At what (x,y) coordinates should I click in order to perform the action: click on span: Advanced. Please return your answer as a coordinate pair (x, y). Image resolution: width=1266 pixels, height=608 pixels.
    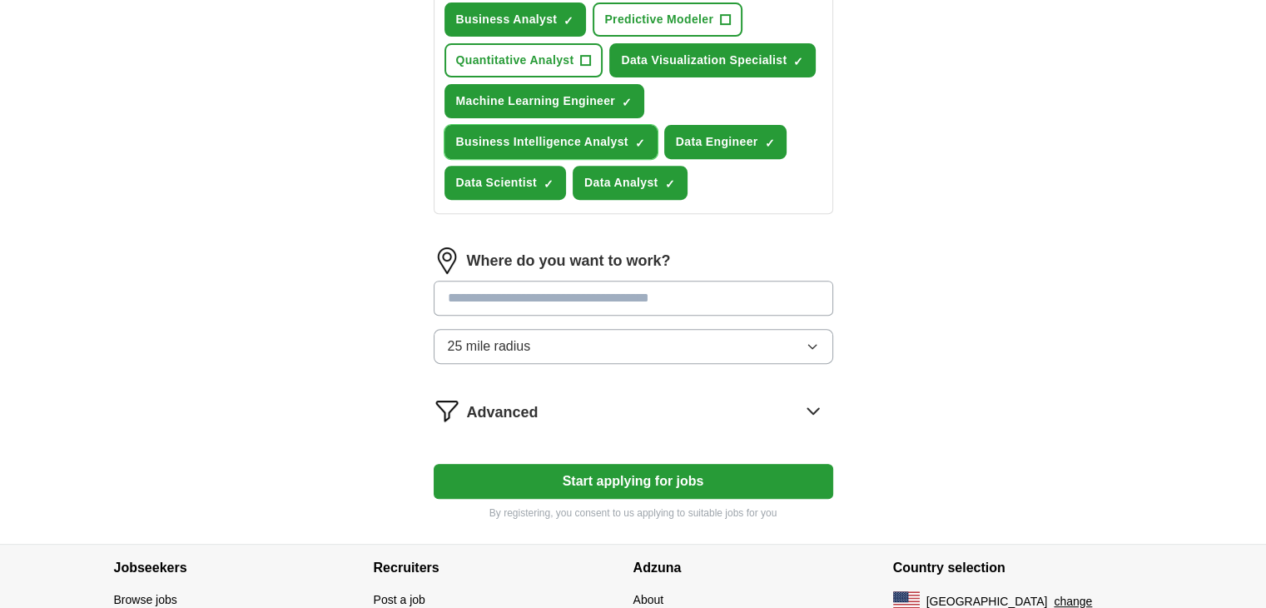
    Looking at the image, I should click on (503, 412).